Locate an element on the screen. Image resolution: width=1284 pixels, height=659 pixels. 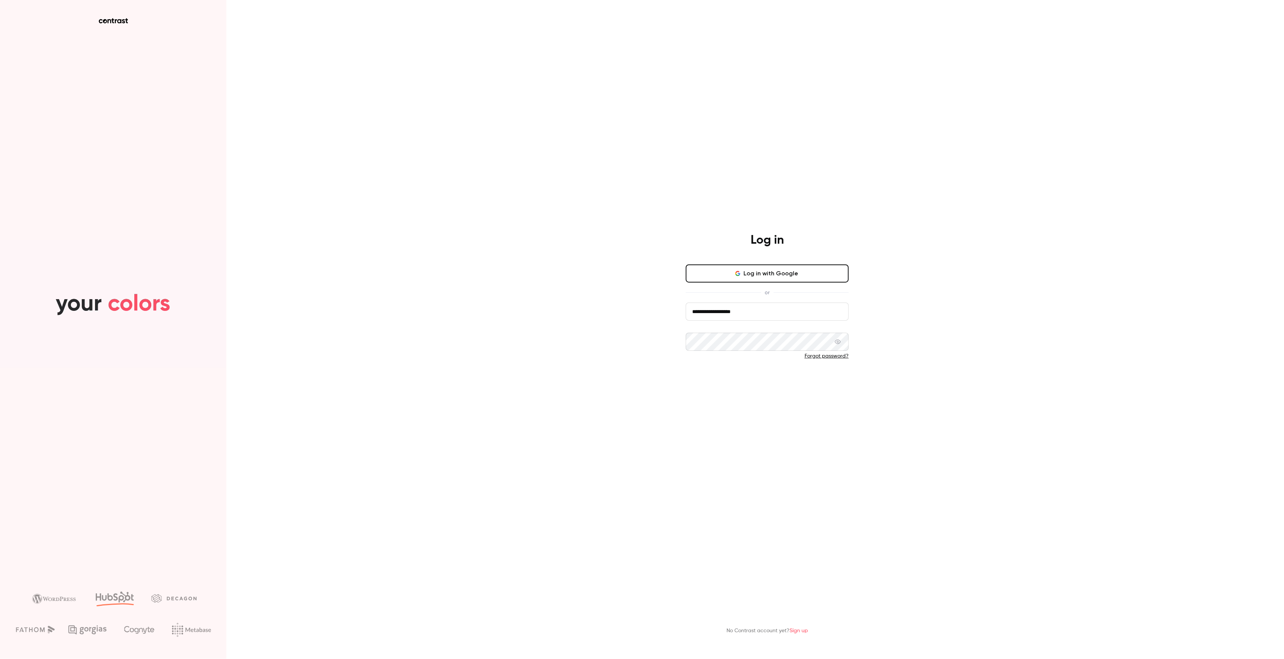
button: Log in is located at coordinates (767, 381).